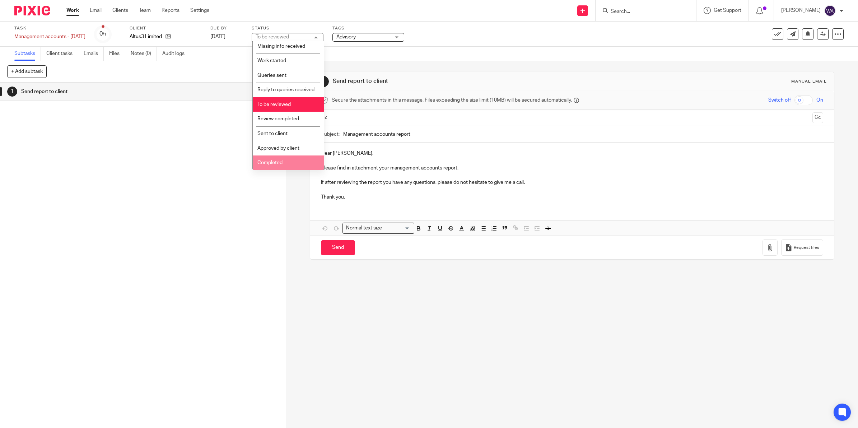 The height and width of the screenshot is (428, 858). I want to click on span: Review completed, so click(278, 119).